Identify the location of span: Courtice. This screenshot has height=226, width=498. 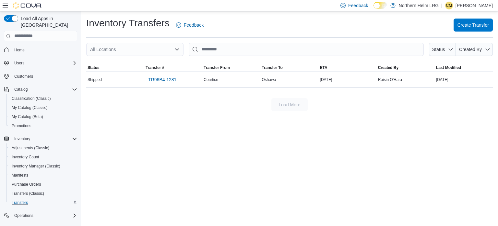
(211, 80).